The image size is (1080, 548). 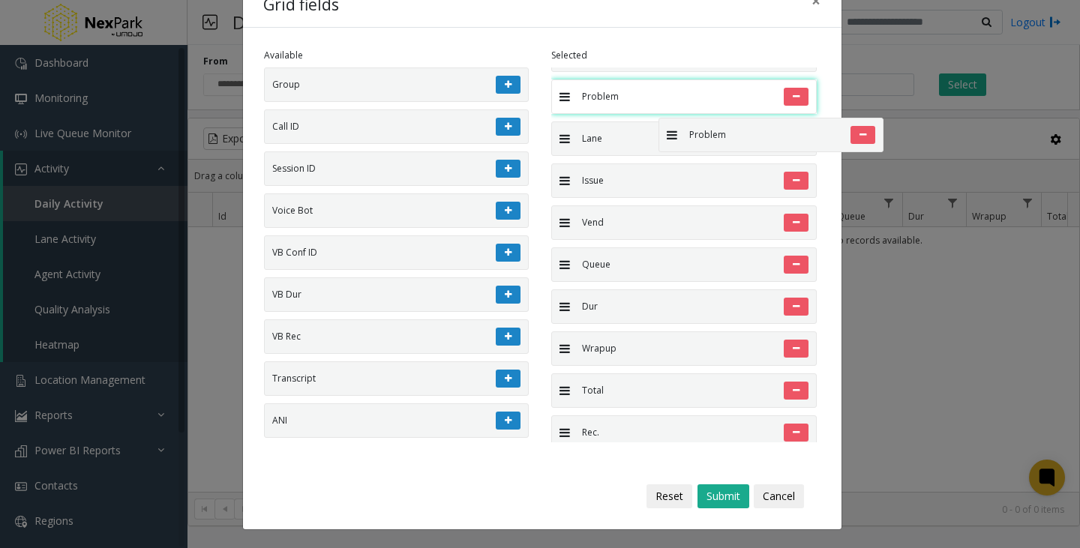 What do you see at coordinates (569, 55) in the screenshot?
I see `label: Selected` at bounding box center [569, 55].